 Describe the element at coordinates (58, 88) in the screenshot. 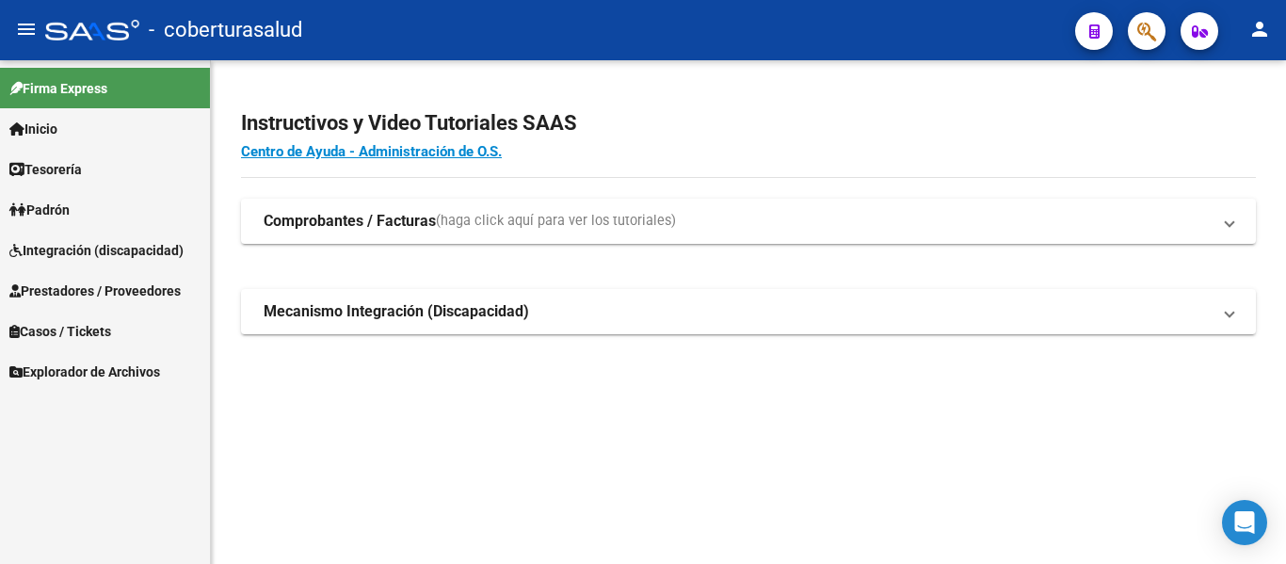

I see `span: Firma Express` at that location.